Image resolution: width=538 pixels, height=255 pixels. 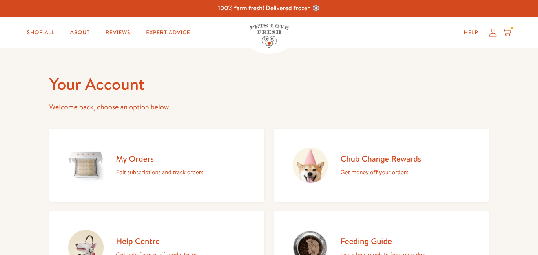 I want to click on a: Shop All, so click(x=41, y=33).